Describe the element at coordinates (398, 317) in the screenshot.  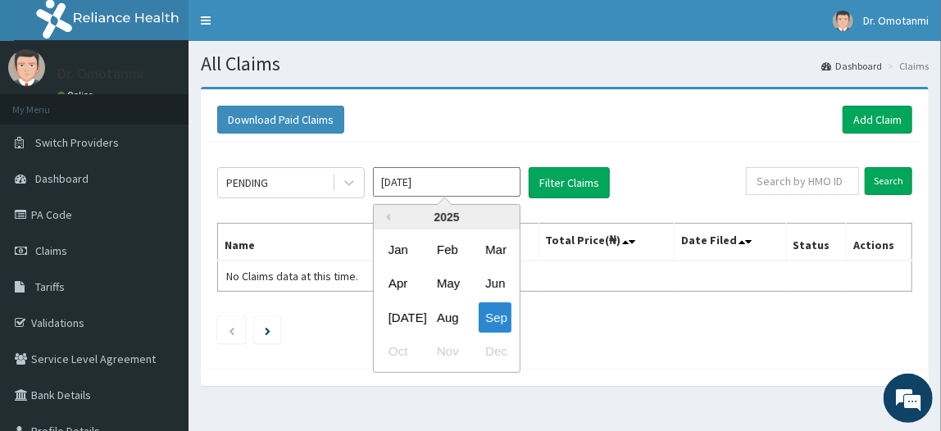
I see `div: Choose July 2025` at that location.